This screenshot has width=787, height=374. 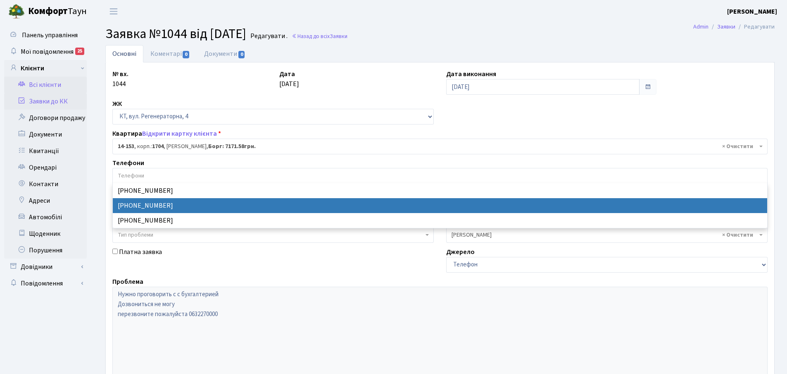 What do you see at coordinates (460, 252) in the screenshot?
I see `label: Джерело` at bounding box center [460, 252].